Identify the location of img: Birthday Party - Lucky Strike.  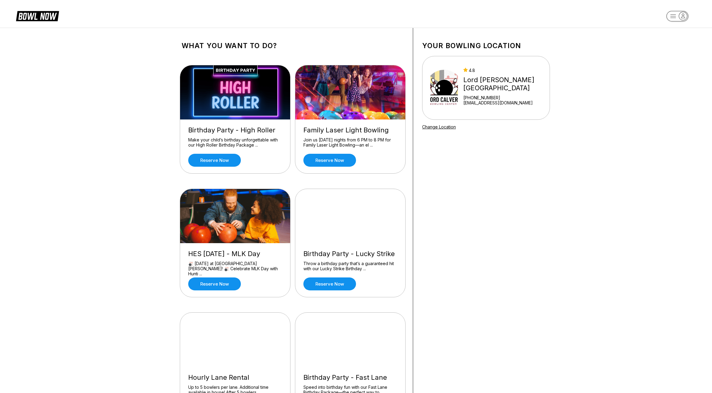
(351, 216).